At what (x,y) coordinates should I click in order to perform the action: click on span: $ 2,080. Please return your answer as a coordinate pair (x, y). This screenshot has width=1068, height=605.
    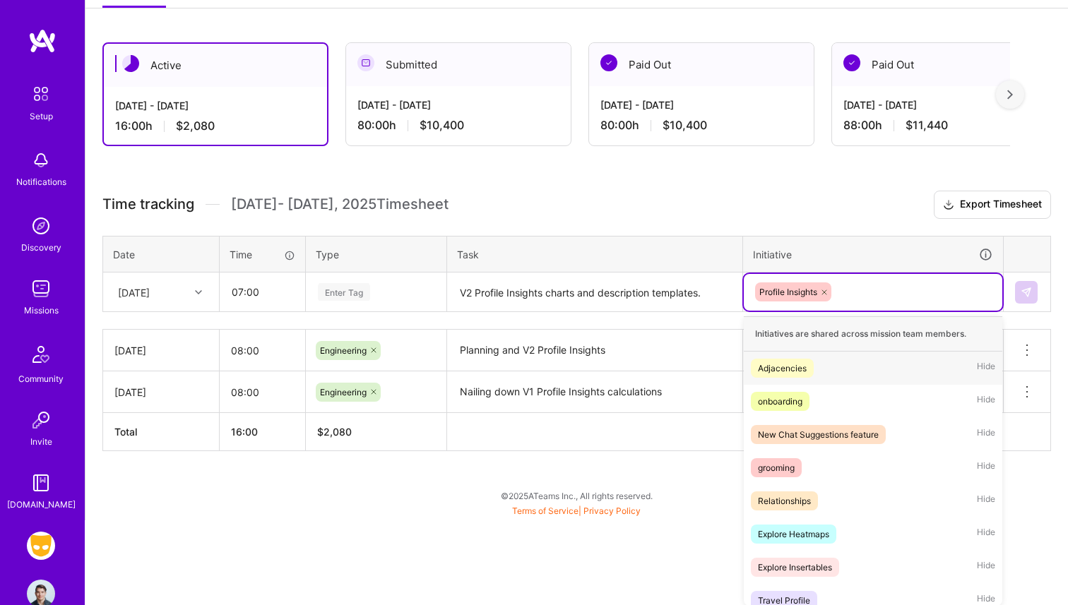
    Looking at the image, I should click on (334, 431).